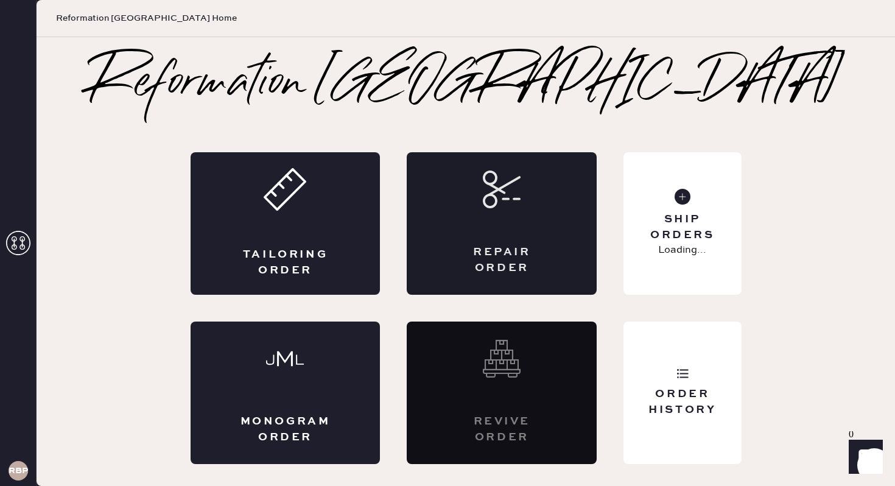  Describe the element at coordinates (502, 393) in the screenshot. I see `div: Interested? Contact us at care@hemster.co` at that location.